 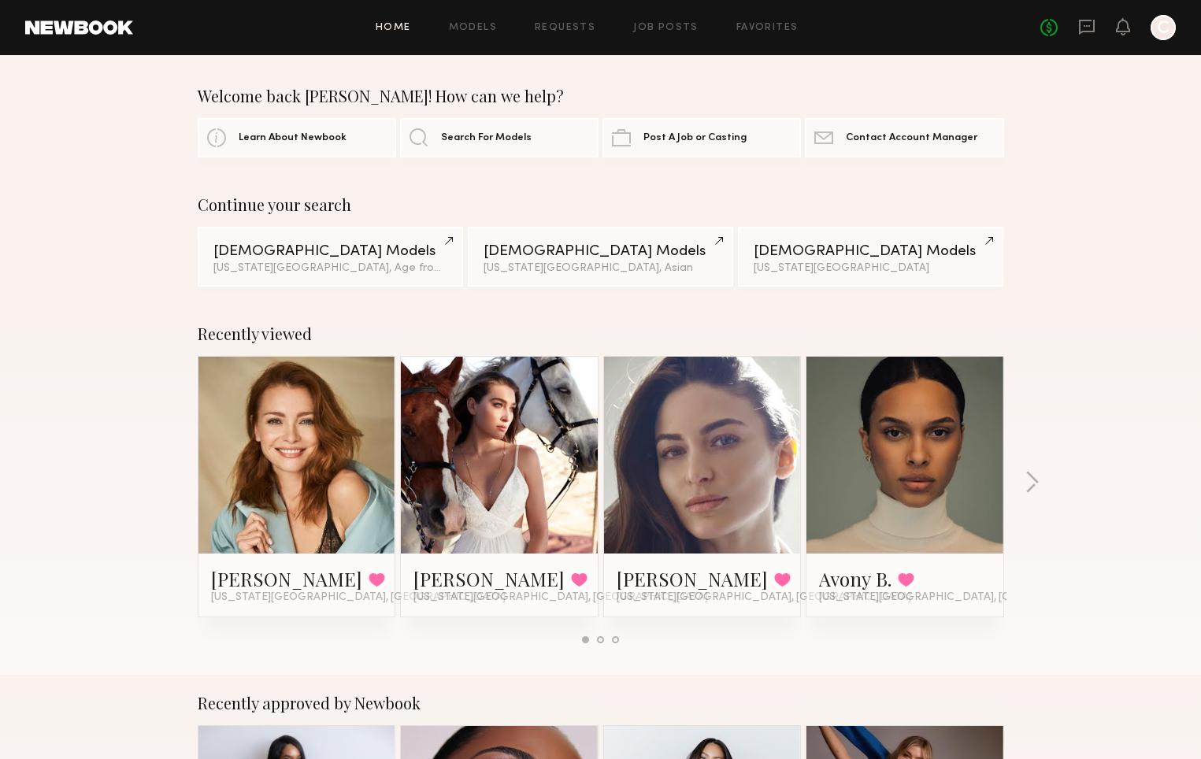 What do you see at coordinates (601, 334) in the screenshot?
I see `div: Recently viewed` at bounding box center [601, 334].